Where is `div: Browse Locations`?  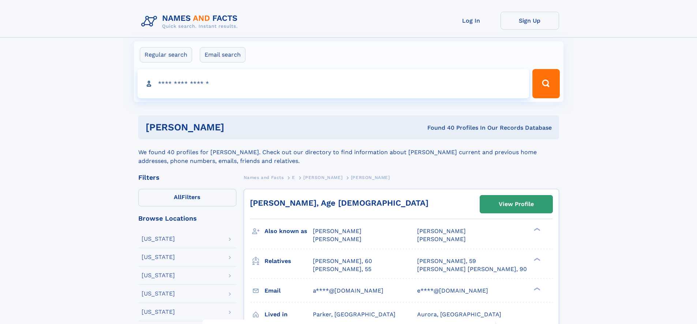 div: Browse Locations is located at coordinates (187, 219).